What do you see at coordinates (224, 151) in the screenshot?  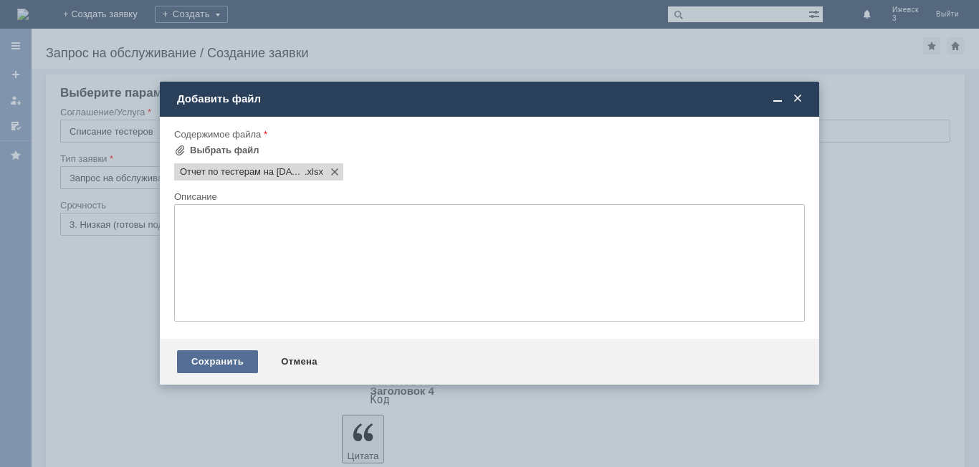 I see `div: Выбрать файл` at bounding box center [224, 151].